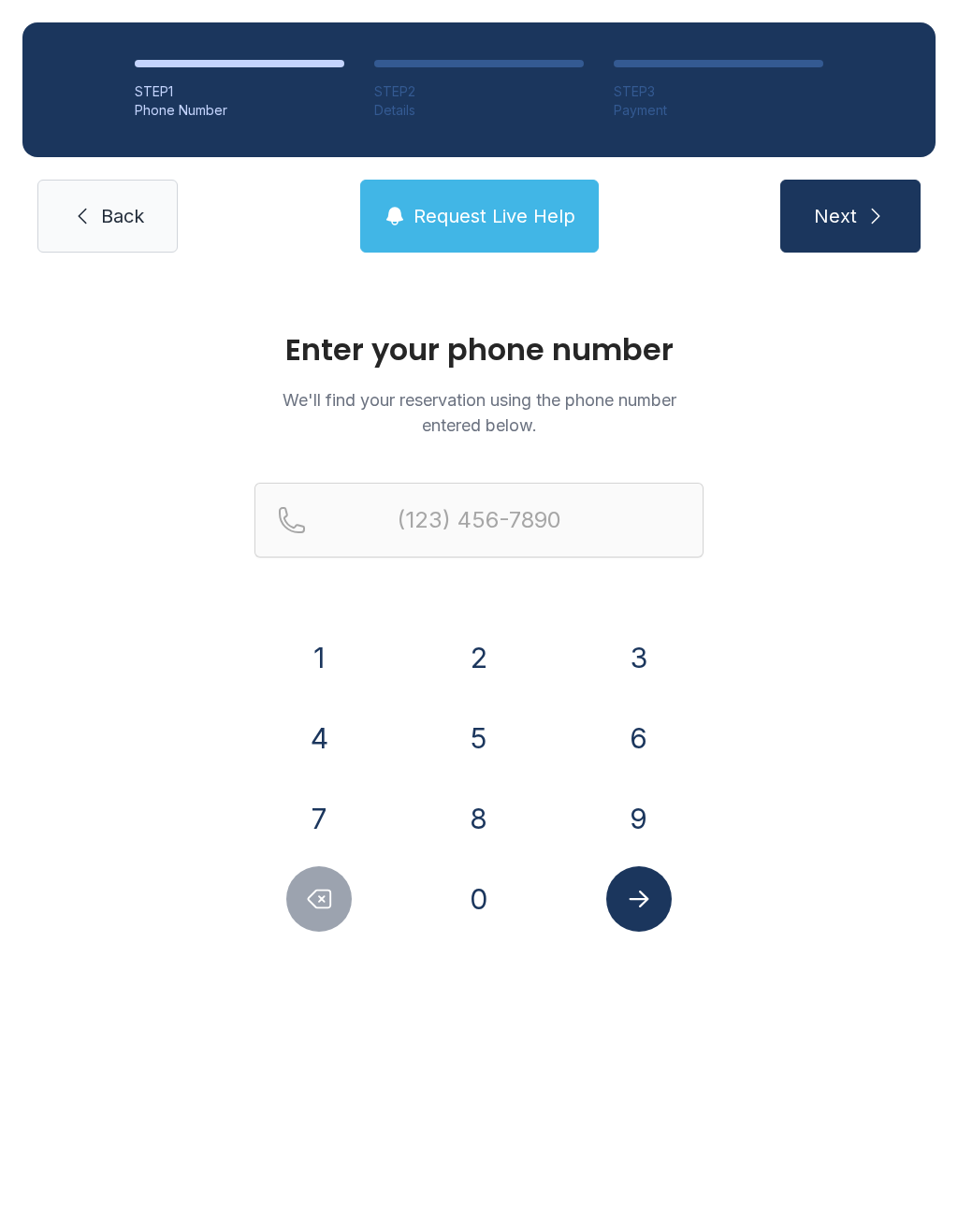  Describe the element at coordinates (639, 818) in the screenshot. I see `button: 9` at that location.